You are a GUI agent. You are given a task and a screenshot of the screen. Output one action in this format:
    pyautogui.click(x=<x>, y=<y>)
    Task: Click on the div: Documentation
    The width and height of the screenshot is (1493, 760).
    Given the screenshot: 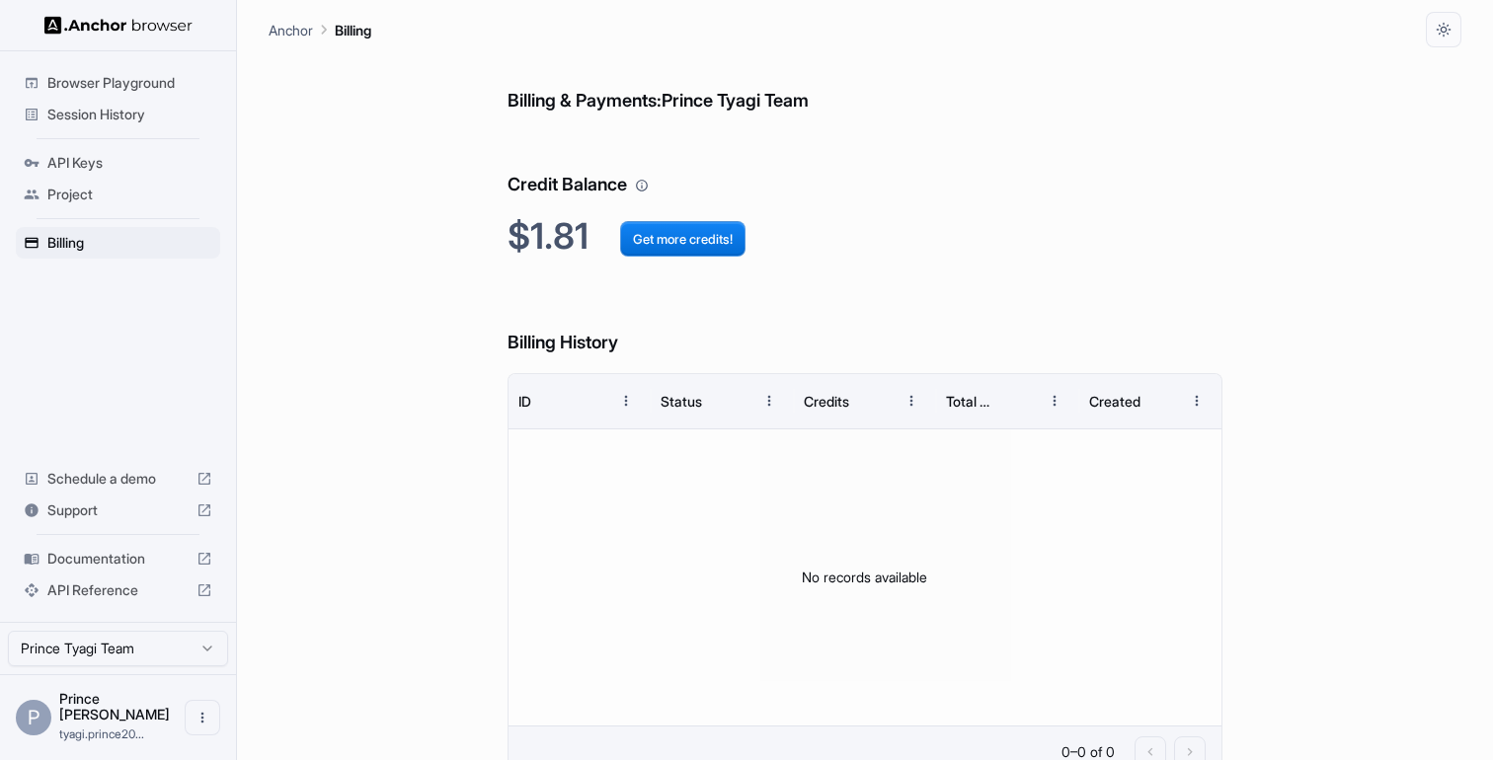 What is the action you would take?
    pyautogui.click(x=117, y=559)
    